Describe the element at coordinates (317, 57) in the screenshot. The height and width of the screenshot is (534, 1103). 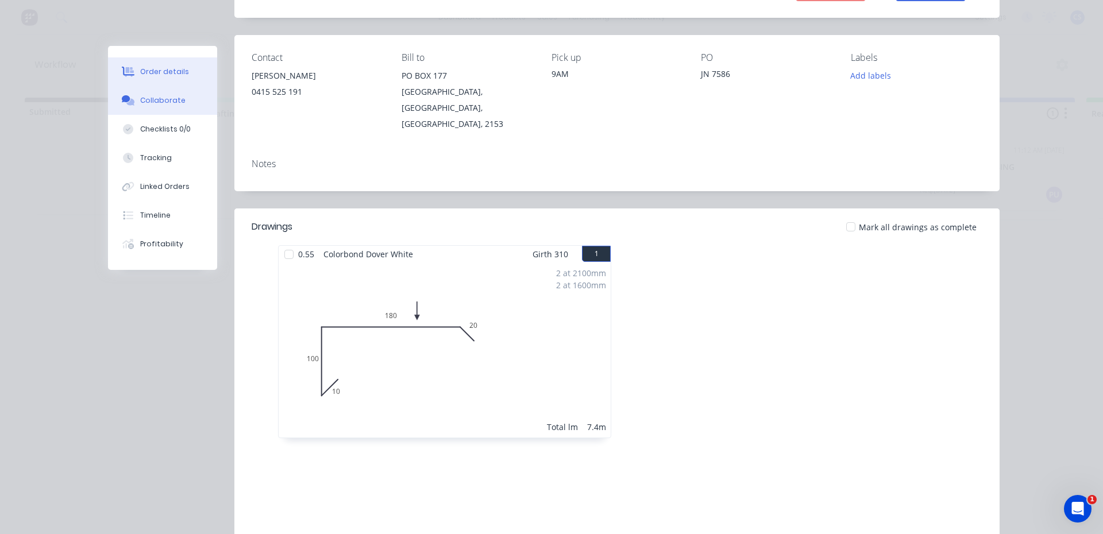
I see `div: Contact` at that location.